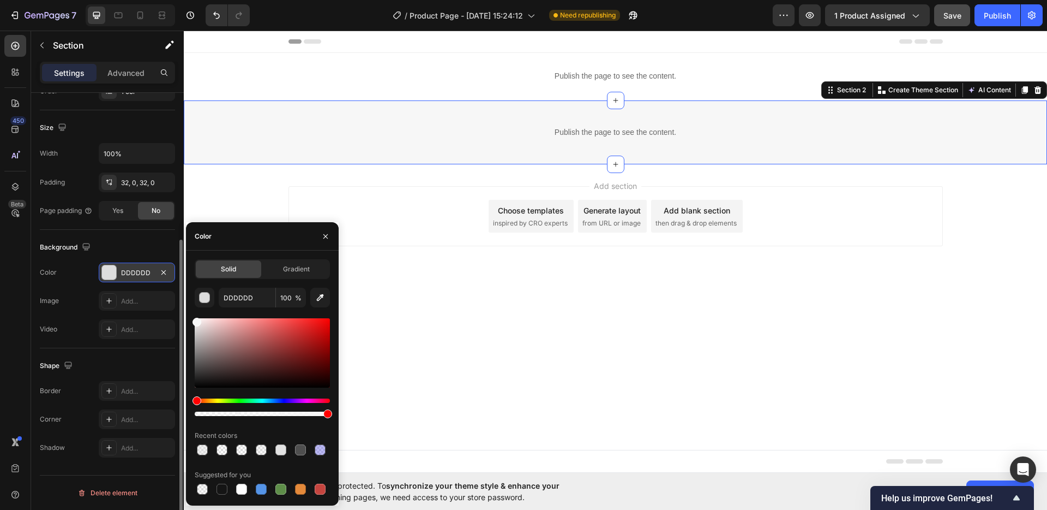 The height and width of the screenshot is (510, 1047). What do you see at coordinates (52, 182) in the screenshot?
I see `div: Padding` at bounding box center [52, 182].